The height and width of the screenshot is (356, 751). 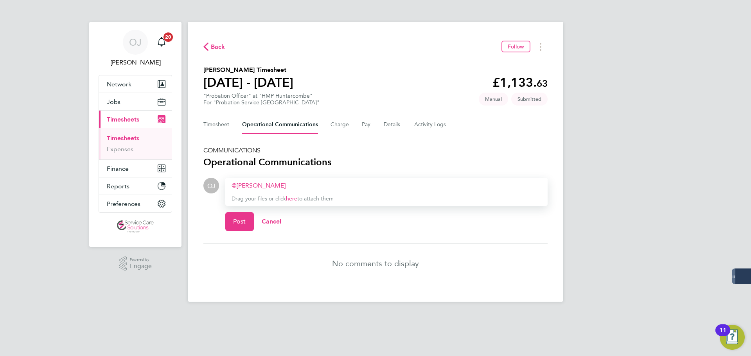 What do you see at coordinates (520, 83) in the screenshot?
I see `app-decimal: £1,133.` at bounding box center [520, 83].